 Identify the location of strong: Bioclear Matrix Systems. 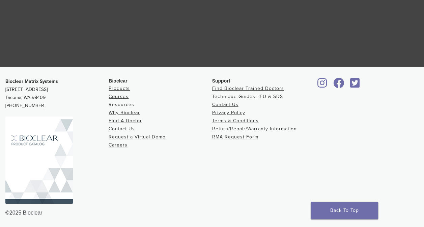
(32, 81).